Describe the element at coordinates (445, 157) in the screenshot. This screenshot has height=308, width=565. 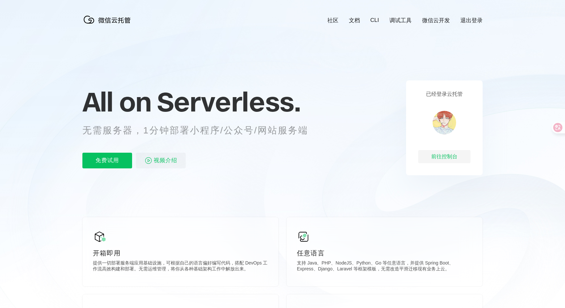
I see `div: 前往控制台` at that location.